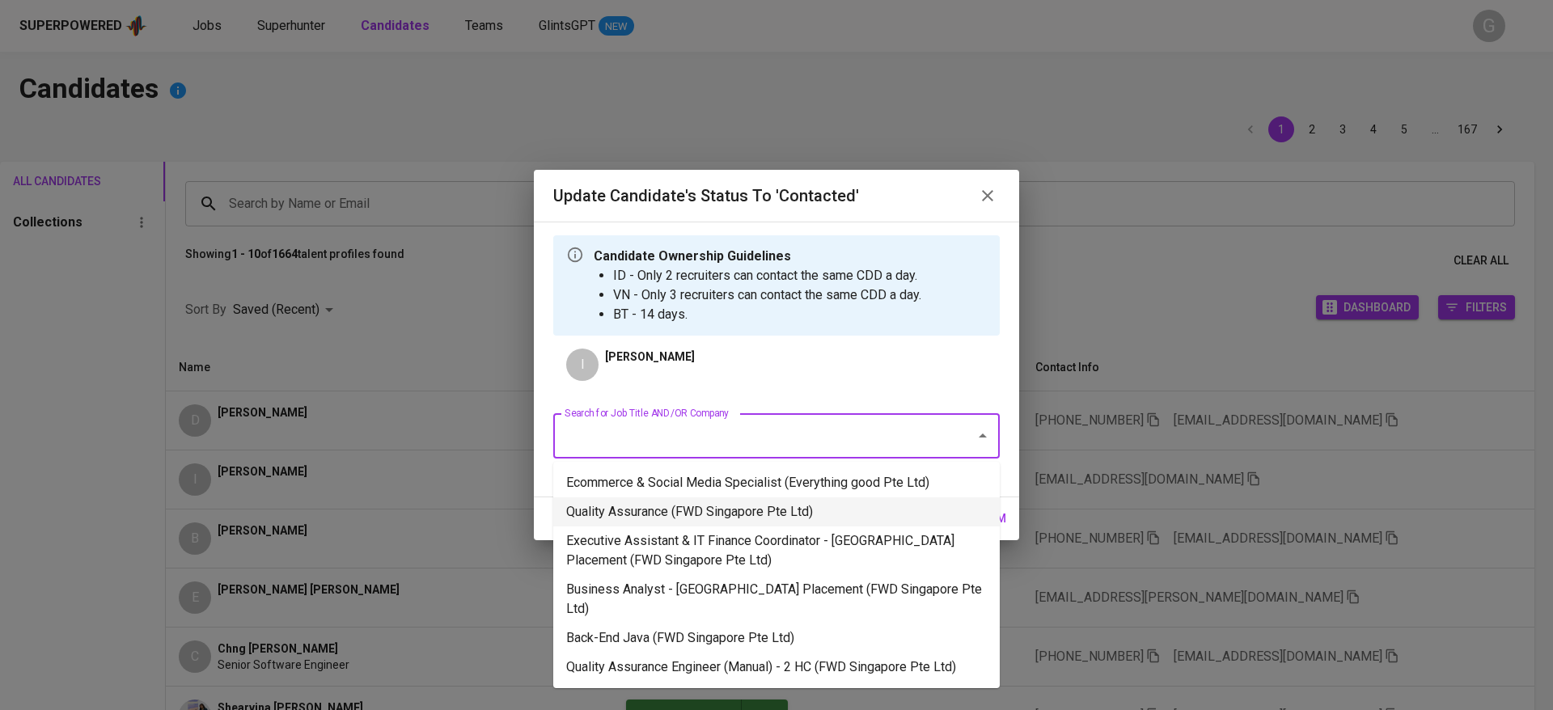 This screenshot has width=1553, height=710. Describe the element at coordinates (767, 276) in the screenshot. I see `li: ID - Only 2 recruiters can contact the same CDD a day.` at that location.